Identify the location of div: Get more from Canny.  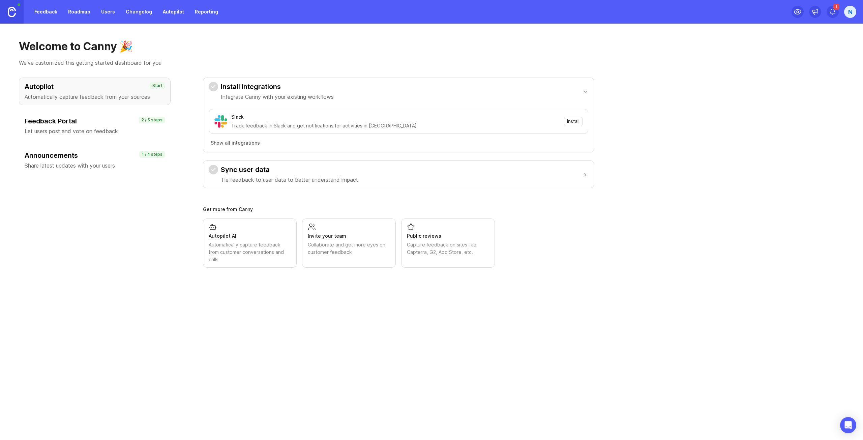
(398, 209).